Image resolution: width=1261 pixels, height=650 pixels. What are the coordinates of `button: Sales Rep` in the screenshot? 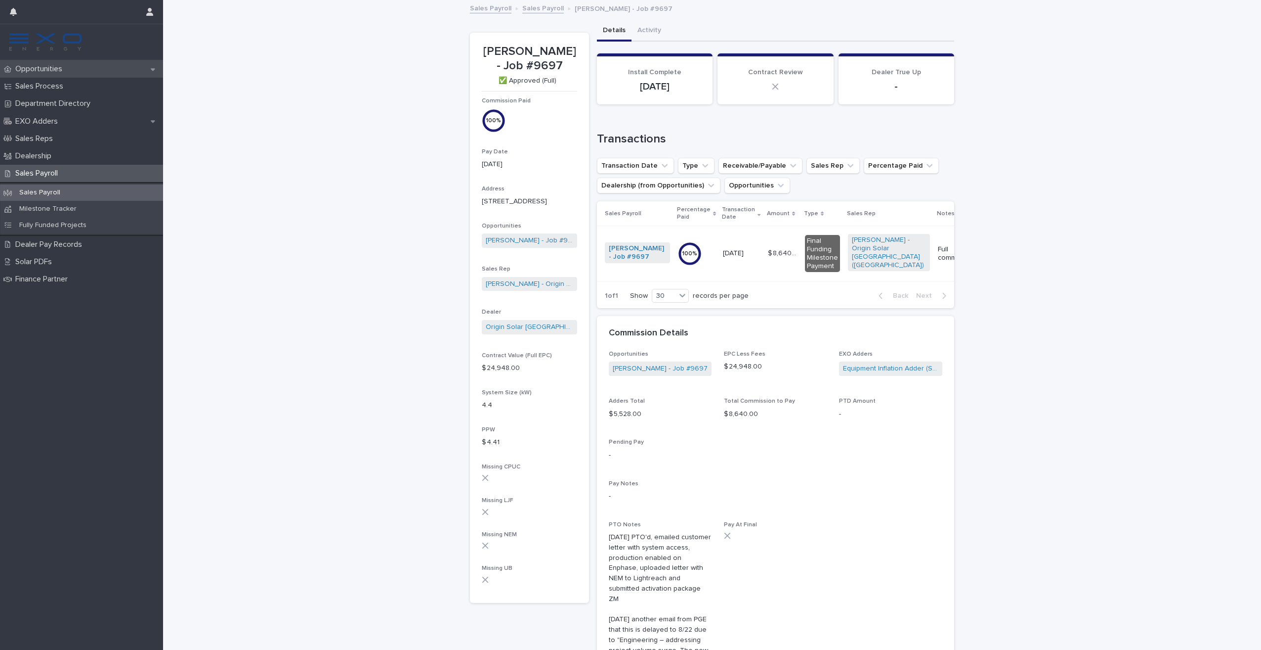 It's located at (833, 166).